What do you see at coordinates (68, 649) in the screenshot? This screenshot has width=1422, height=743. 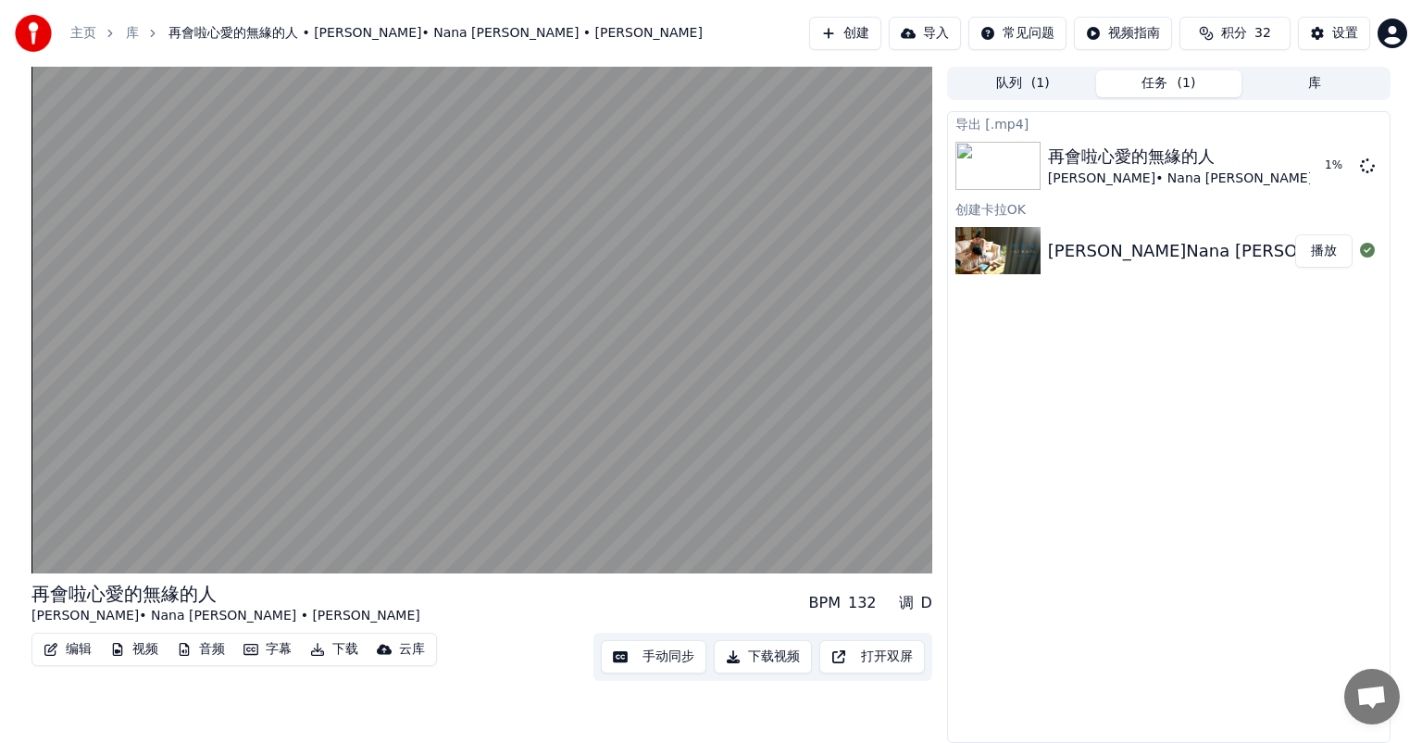 I see `button: 编辑` at bounding box center [68, 649].